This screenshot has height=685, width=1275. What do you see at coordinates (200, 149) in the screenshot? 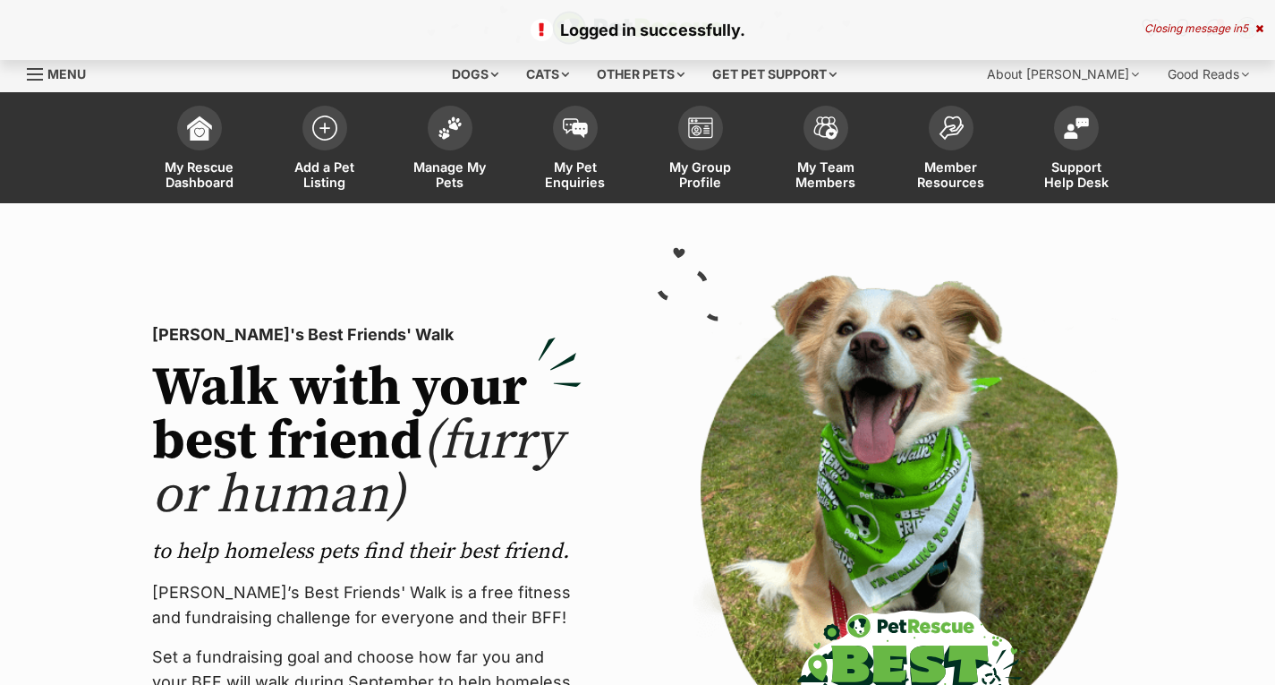
I see `a: My Rescue Dashboard` at bounding box center [200, 149].